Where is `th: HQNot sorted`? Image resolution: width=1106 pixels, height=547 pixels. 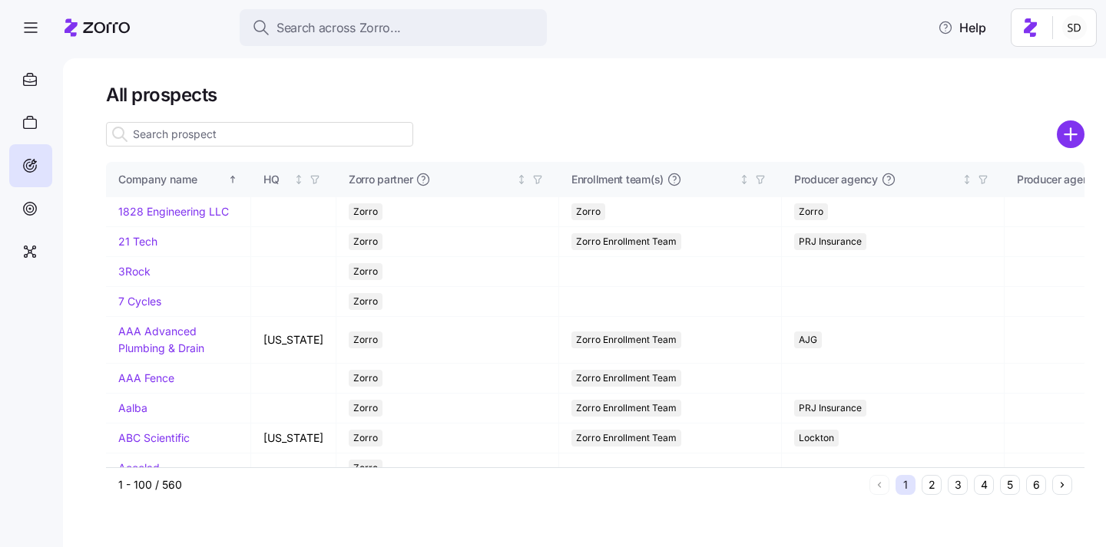
th: HQNot sorted is located at coordinates (293, 180).